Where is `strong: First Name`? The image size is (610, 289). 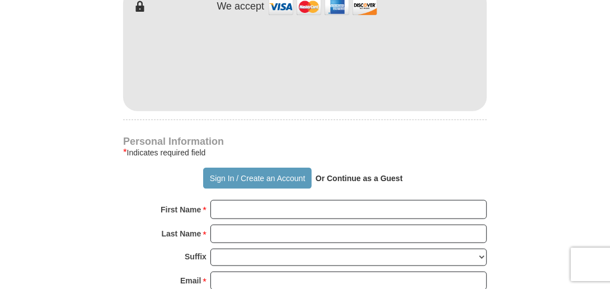
strong: First Name is located at coordinates (181, 210).